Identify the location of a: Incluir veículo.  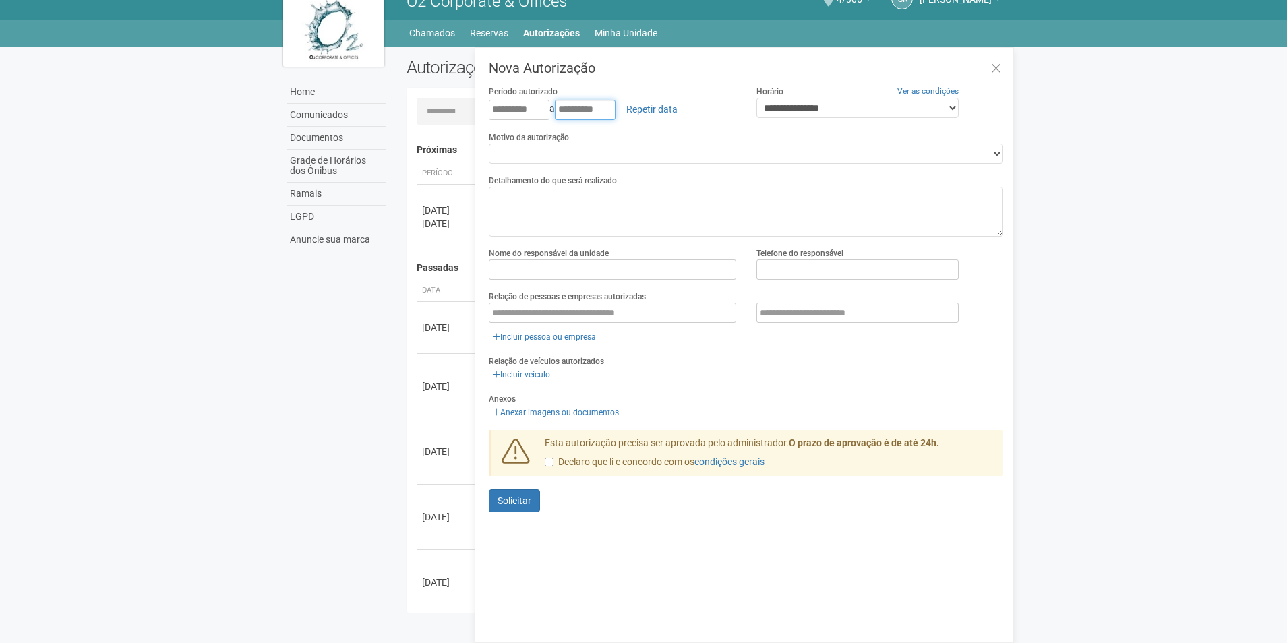
(521, 375).